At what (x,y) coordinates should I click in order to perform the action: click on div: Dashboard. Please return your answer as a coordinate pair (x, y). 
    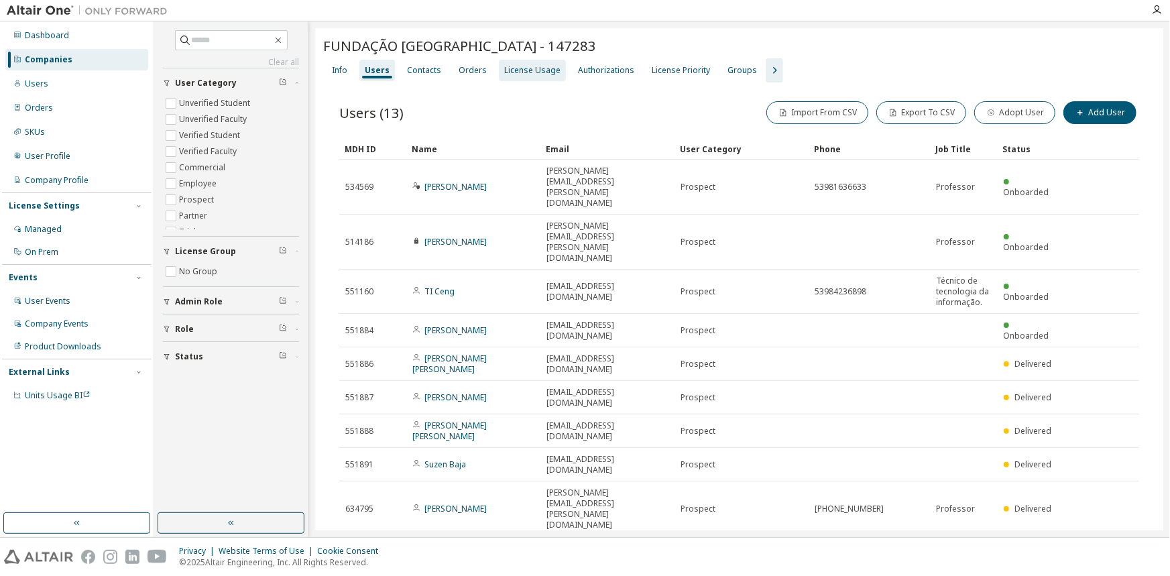
    Looking at the image, I should click on (47, 36).